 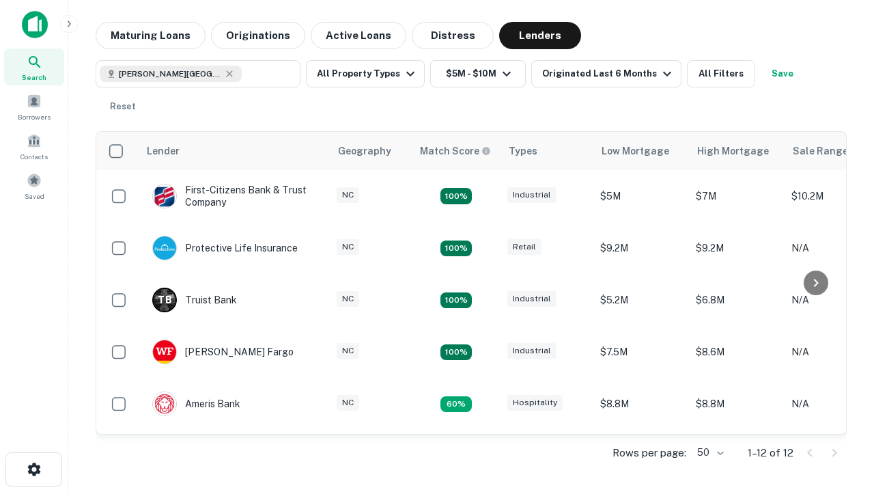 What do you see at coordinates (737, 196) in the screenshot?
I see `td: $7M` at bounding box center [737, 196].